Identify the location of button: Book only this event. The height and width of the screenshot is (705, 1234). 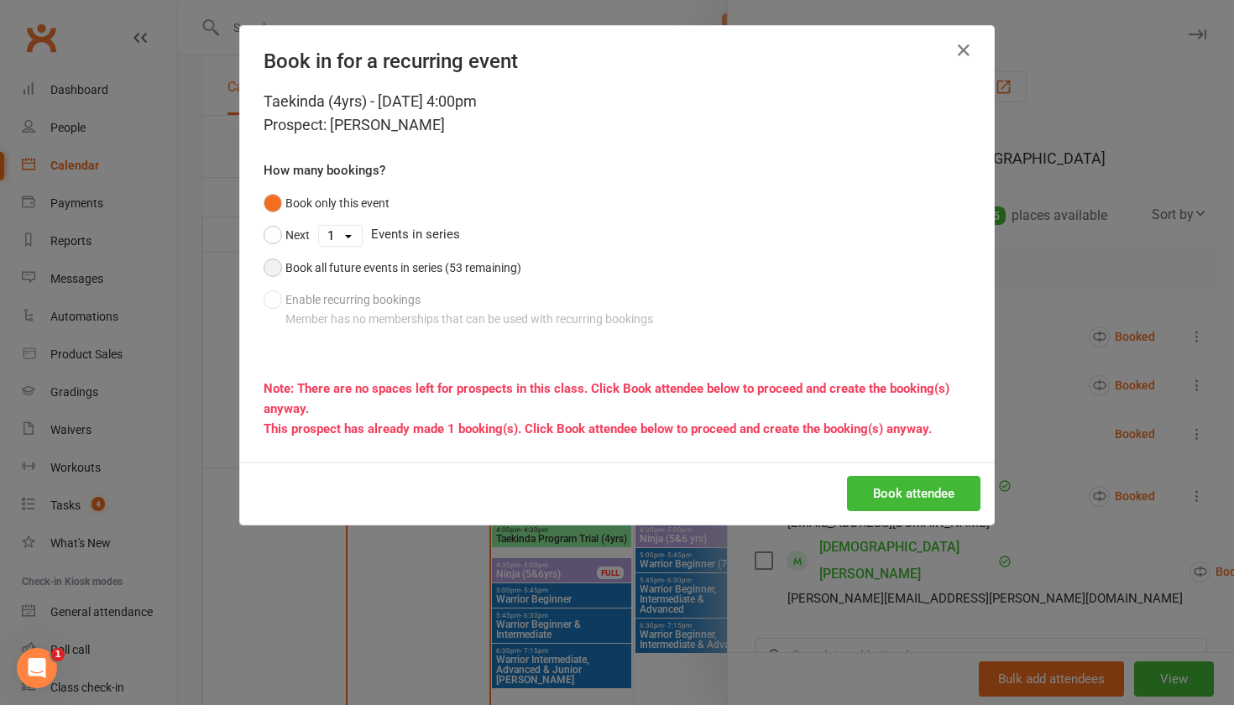
(326, 203).